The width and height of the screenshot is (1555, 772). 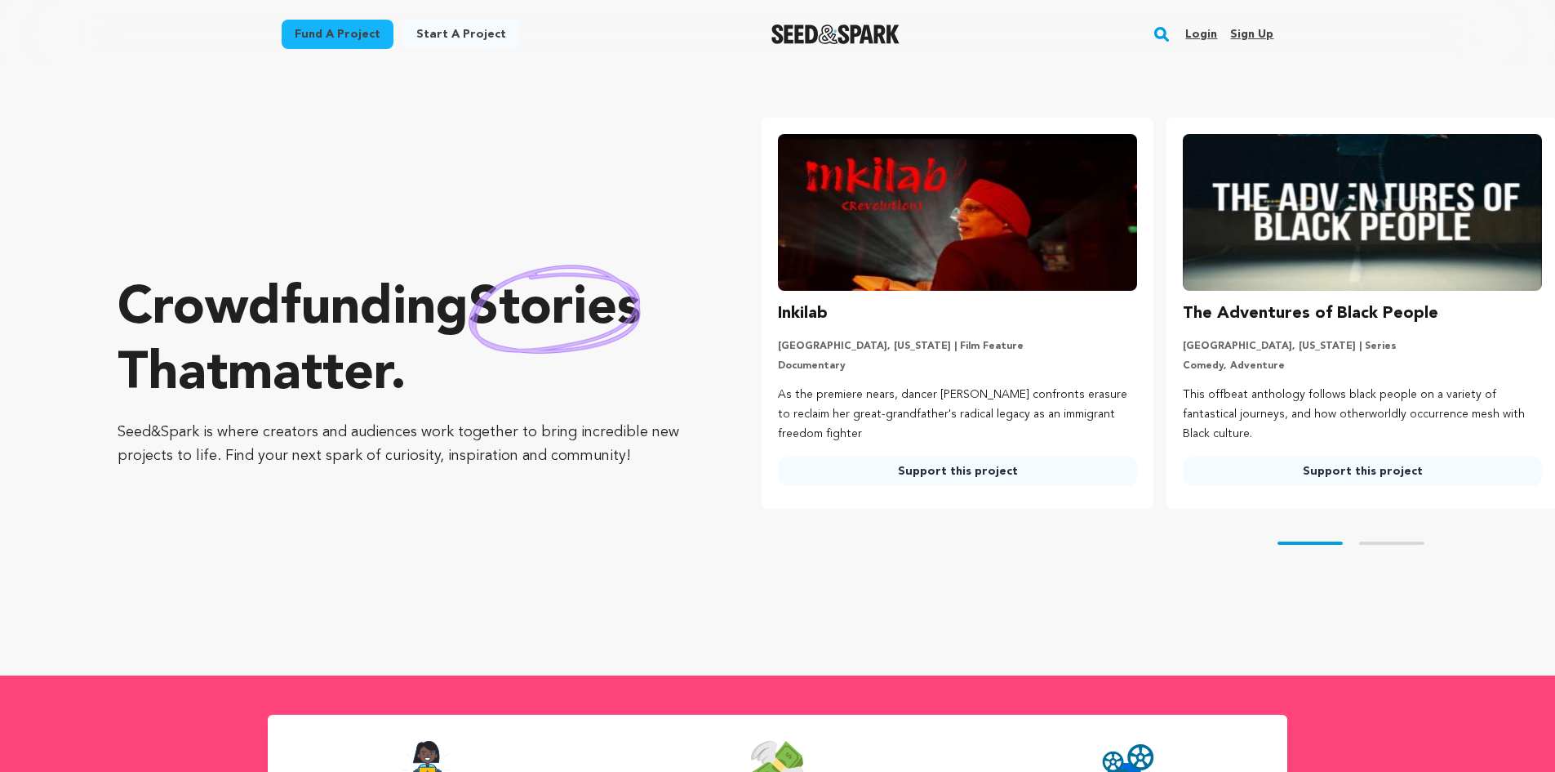 I want to click on a: Seed&Spark Homepage, so click(x=835, y=34).